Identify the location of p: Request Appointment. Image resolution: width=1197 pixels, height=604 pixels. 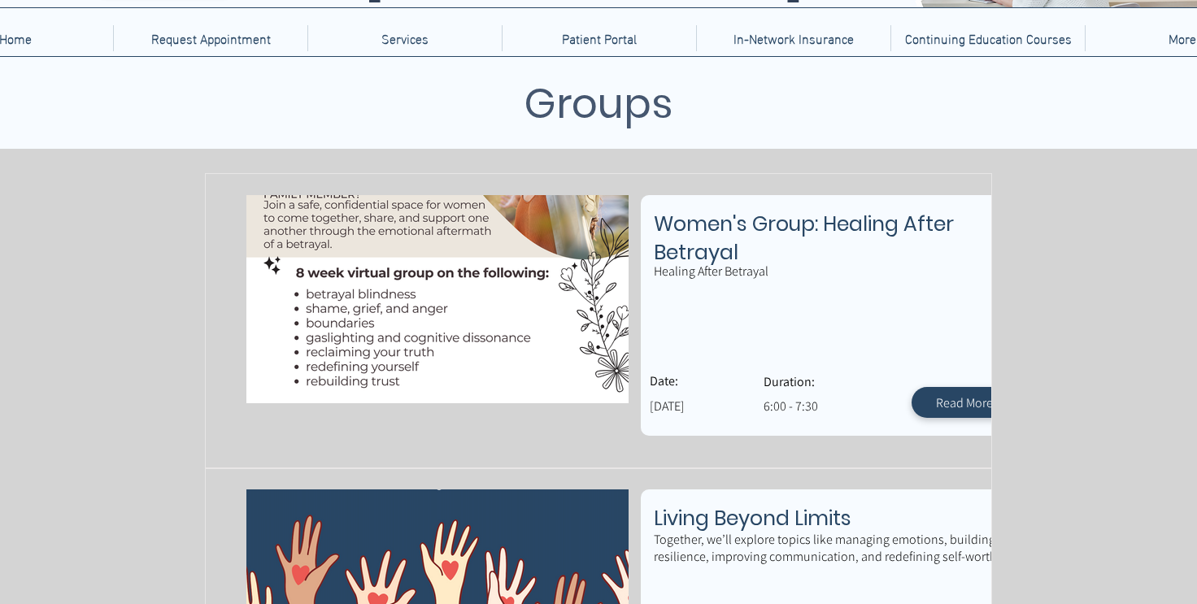
(211, 38).